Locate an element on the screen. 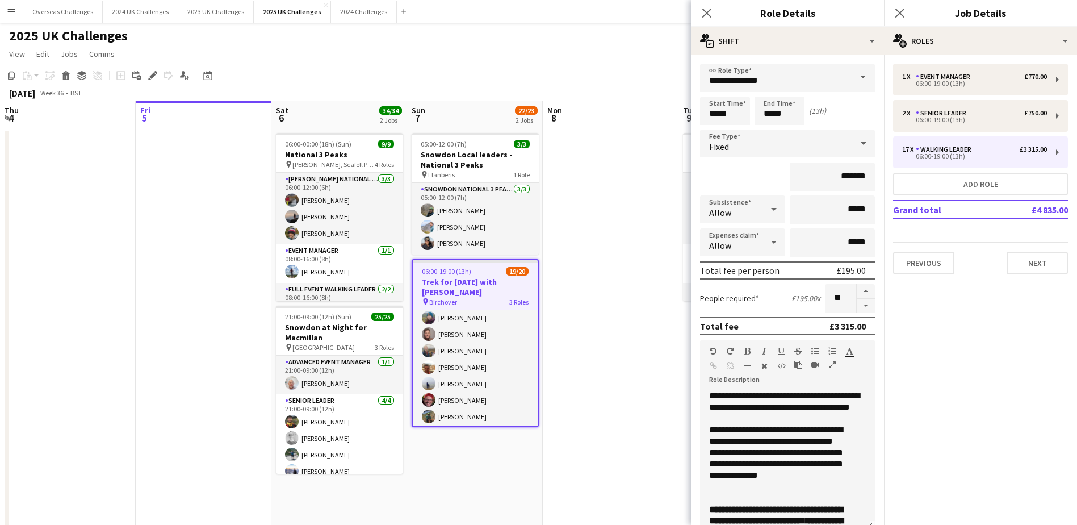  button: Decrease is located at coordinates (866, 305).